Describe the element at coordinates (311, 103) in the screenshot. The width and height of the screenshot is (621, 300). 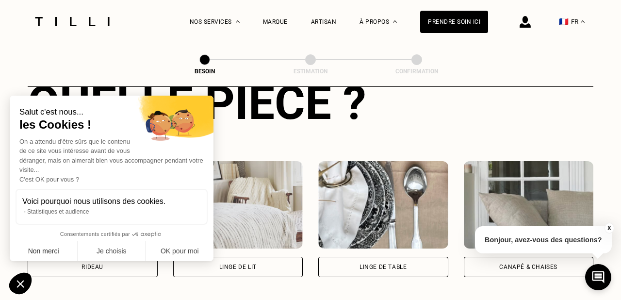
I see `div: Quelle pièce ?` at that location.